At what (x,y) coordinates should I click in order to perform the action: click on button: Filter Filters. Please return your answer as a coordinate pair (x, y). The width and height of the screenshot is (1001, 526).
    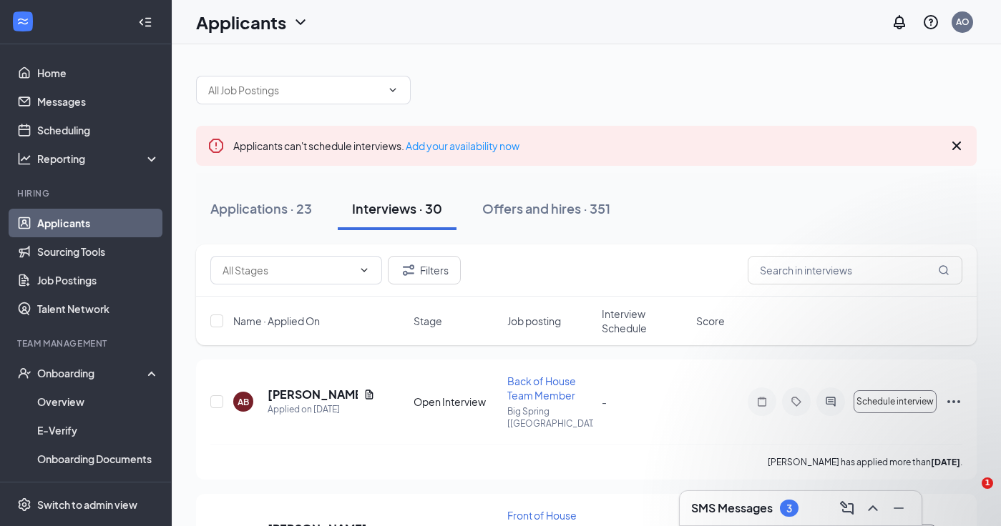
    Looking at the image, I should click on (424, 270).